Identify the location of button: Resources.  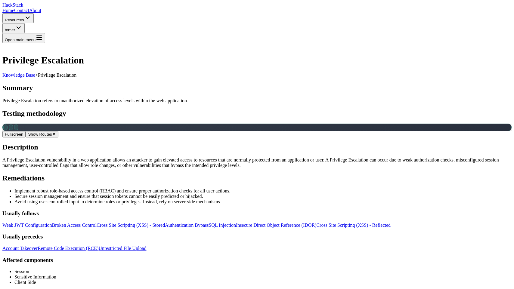
(18, 18).